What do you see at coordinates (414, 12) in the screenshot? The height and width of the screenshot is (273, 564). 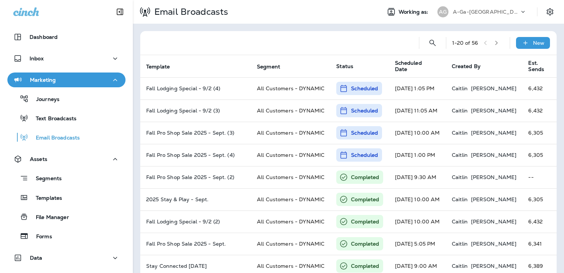 I see `span: Working as:` at bounding box center [414, 12].